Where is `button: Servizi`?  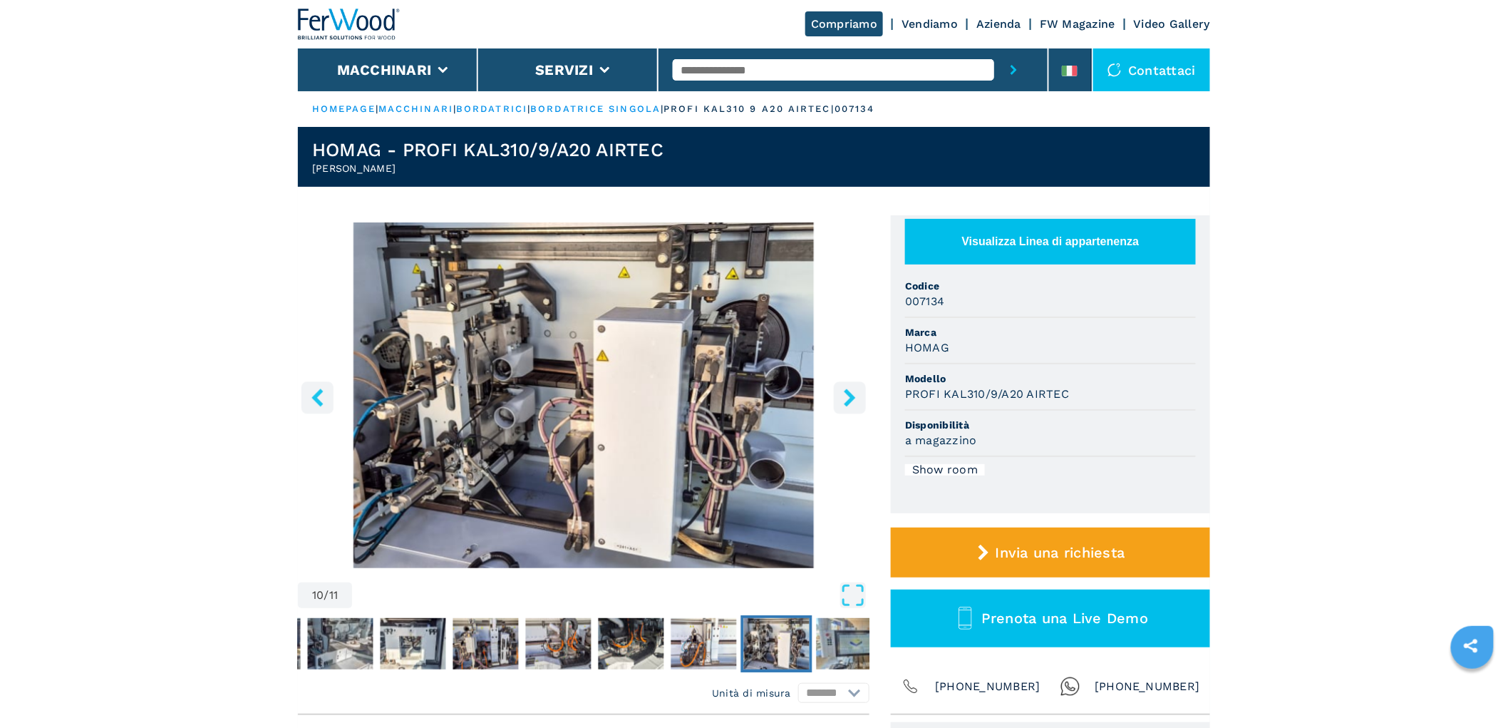
button: Servizi is located at coordinates (564, 70).